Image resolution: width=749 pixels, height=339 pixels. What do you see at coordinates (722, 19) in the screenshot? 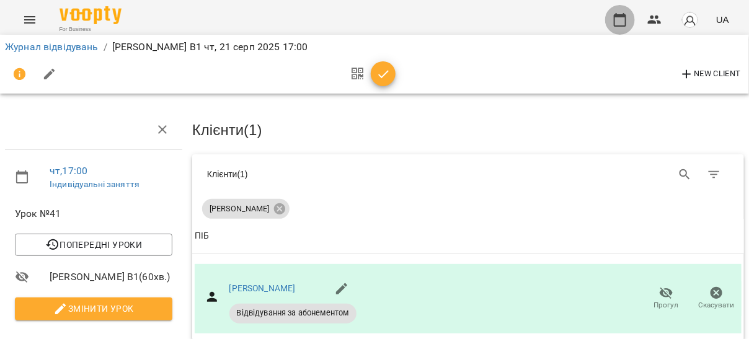
I see `span: UA` at bounding box center [722, 19].